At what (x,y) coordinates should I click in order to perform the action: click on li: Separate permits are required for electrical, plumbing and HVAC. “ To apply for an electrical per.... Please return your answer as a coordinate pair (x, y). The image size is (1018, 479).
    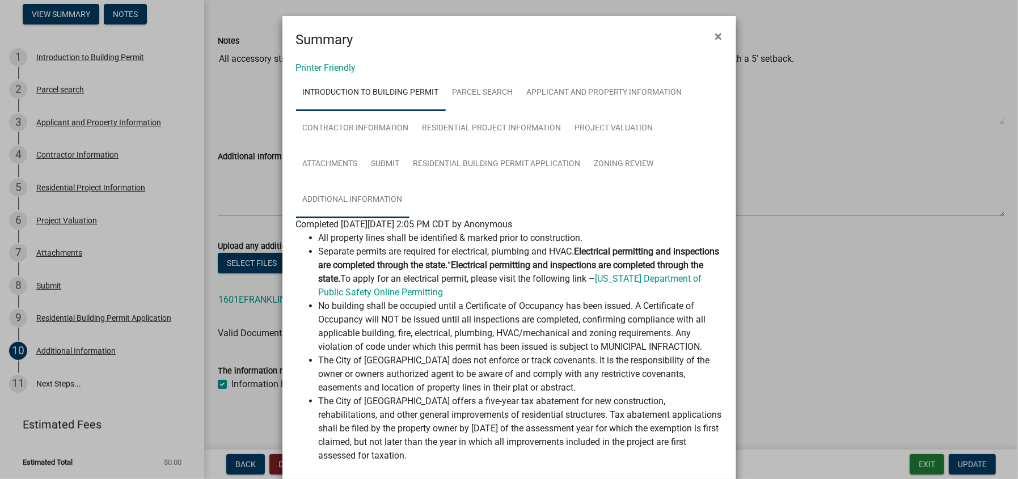
    Looking at the image, I should click on (521, 272).